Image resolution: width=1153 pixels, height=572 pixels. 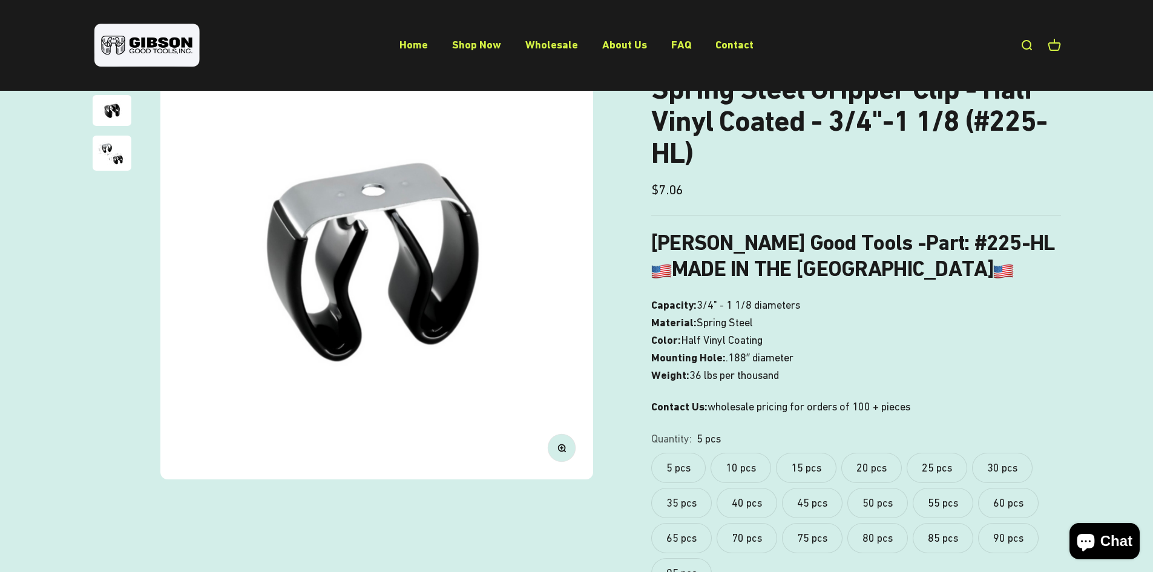 What do you see at coordinates (856, 121) in the screenshot?
I see `h1: Spring Steel Gripper Clip - Half Vinyl Coated - 3/4"-1 1/8 (#225-HL)` at bounding box center [856, 121].